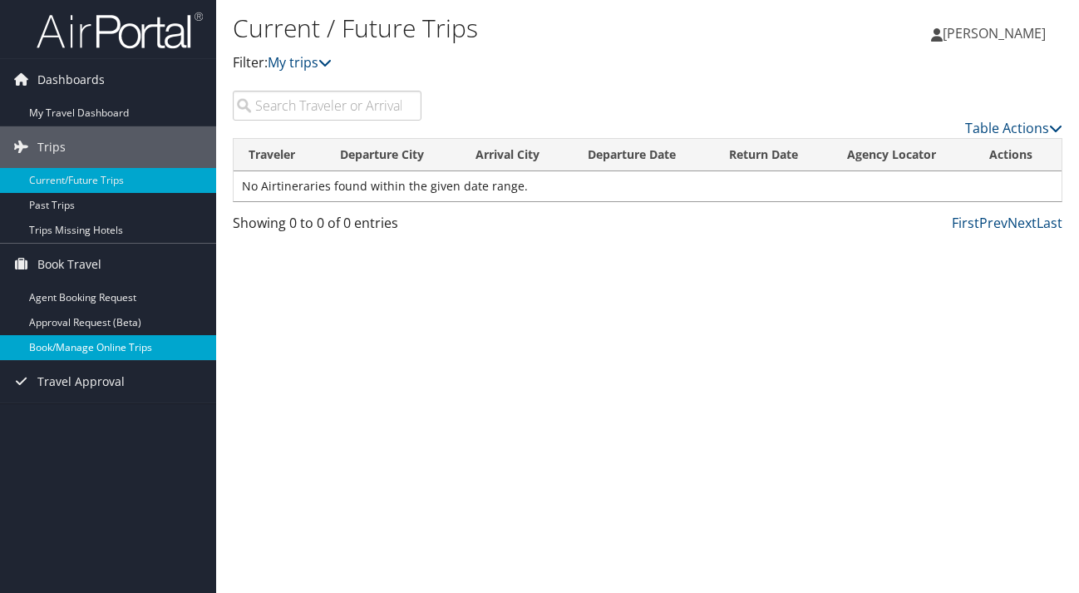 The height and width of the screenshot is (593, 1079). Describe the element at coordinates (120, 30) in the screenshot. I see `img: airportal-logo.png` at that location.